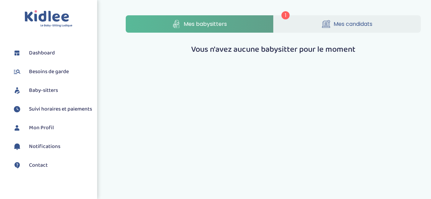  I want to click on p: Vous n'avez aucune babysitter pour le moment, so click(273, 50).